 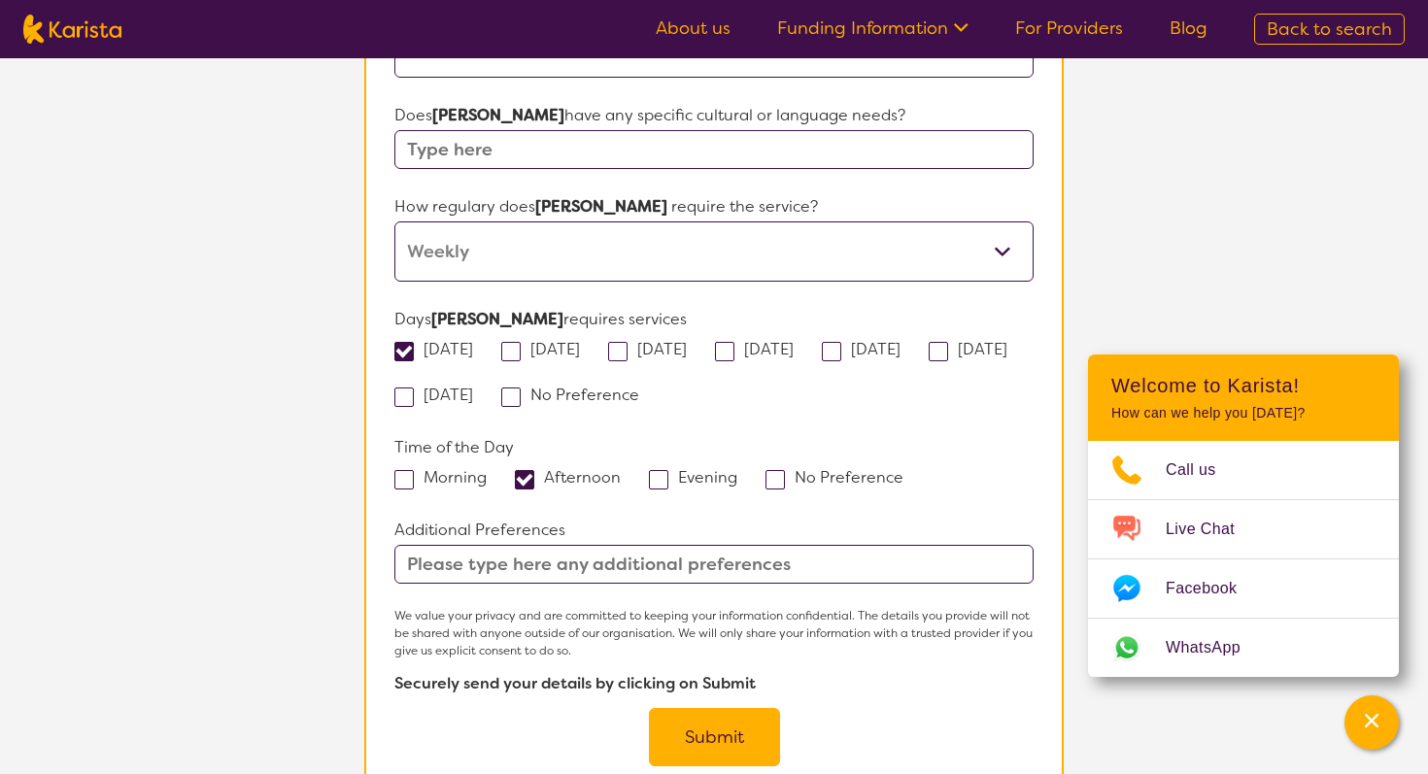 I want to click on a: Back to search, so click(x=1329, y=29).